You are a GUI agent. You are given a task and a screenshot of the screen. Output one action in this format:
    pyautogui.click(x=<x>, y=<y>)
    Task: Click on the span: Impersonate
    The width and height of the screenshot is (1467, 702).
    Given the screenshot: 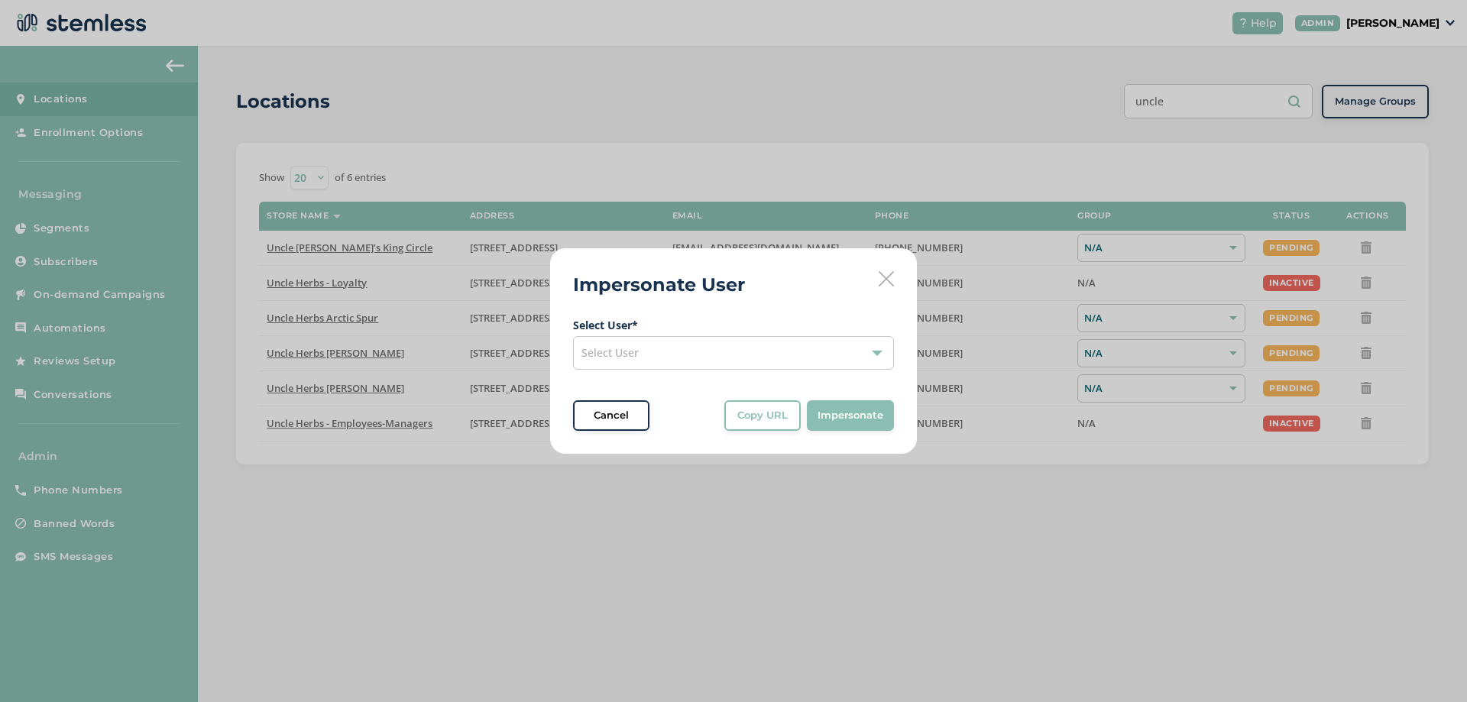 What is the action you would take?
    pyautogui.click(x=850, y=416)
    